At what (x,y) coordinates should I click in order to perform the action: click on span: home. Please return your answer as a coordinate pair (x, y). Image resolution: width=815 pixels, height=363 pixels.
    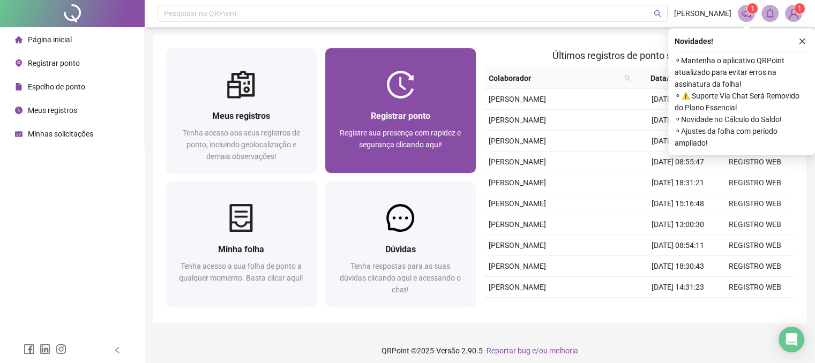
    Looking at the image, I should click on (19, 40).